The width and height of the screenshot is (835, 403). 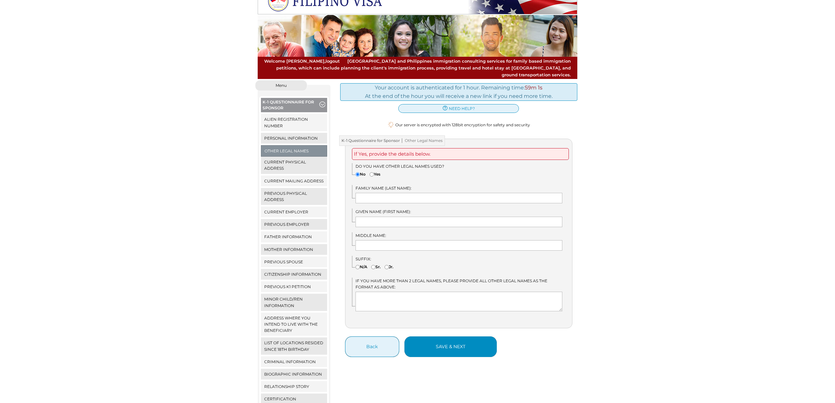 I want to click on input: N/A, so click(x=358, y=267).